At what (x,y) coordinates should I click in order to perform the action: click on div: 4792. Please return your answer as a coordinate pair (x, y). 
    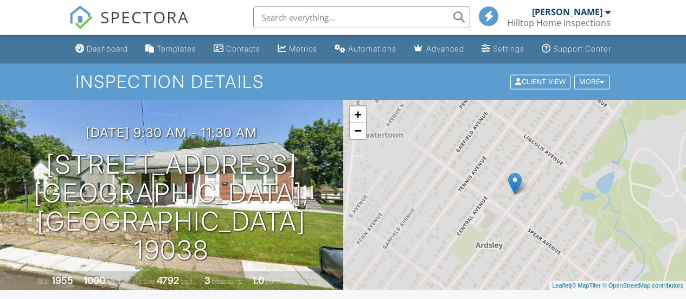
    Looking at the image, I should click on (167, 280).